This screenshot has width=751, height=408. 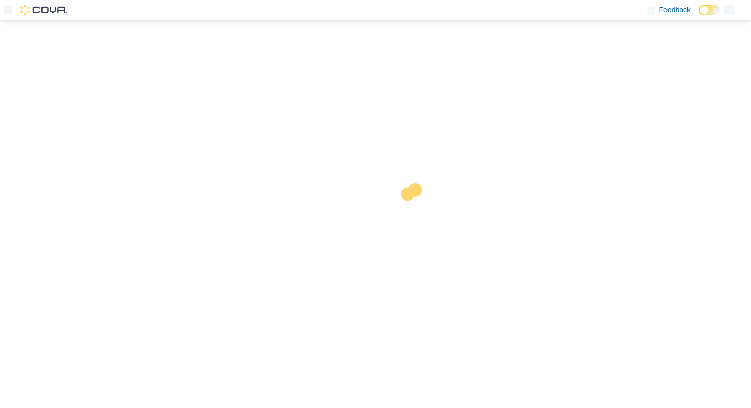 I want to click on img: Cova, so click(x=44, y=10).